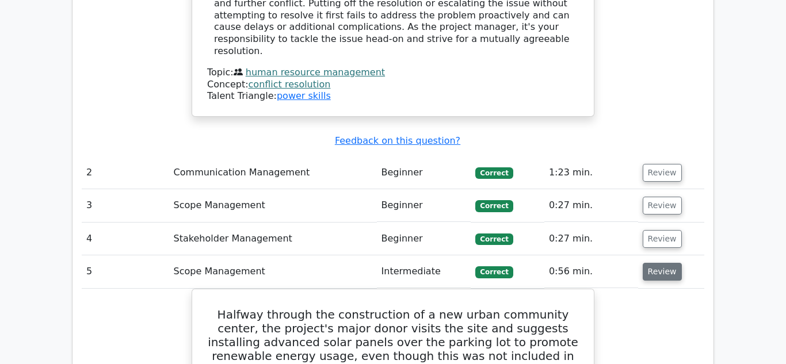 This screenshot has height=364, width=786. What do you see at coordinates (591, 173) in the screenshot?
I see `td: 1:23 min.` at bounding box center [591, 173].